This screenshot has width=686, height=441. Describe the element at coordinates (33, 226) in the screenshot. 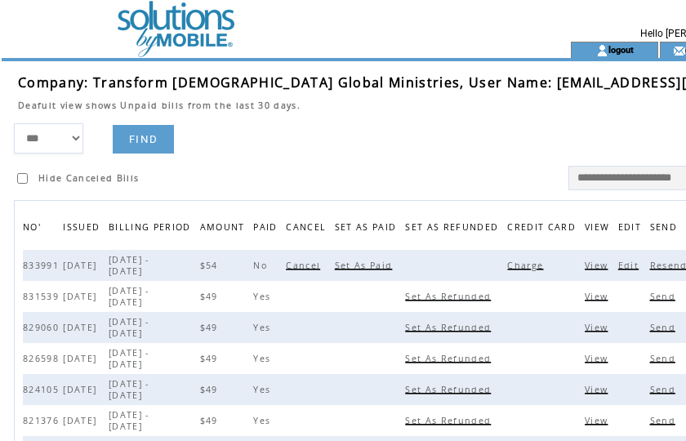

I see `a: NO'` at that location.